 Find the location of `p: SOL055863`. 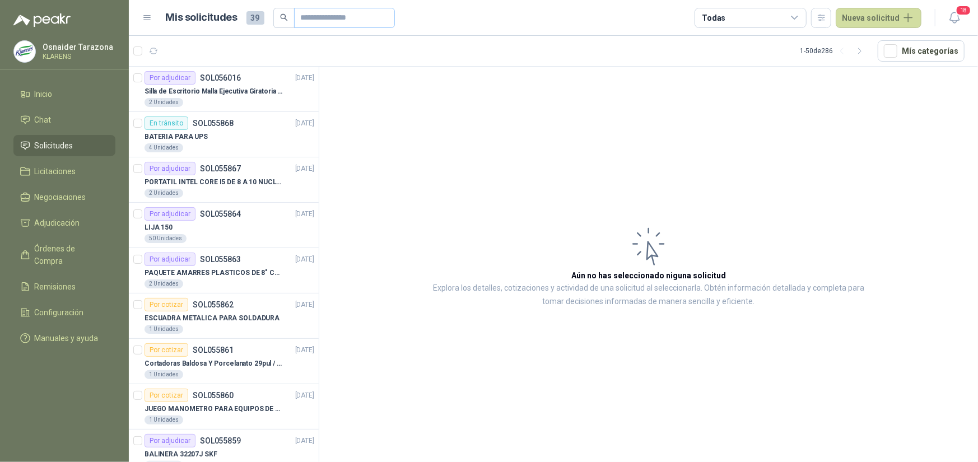

p: SOL055863 is located at coordinates (220, 259).